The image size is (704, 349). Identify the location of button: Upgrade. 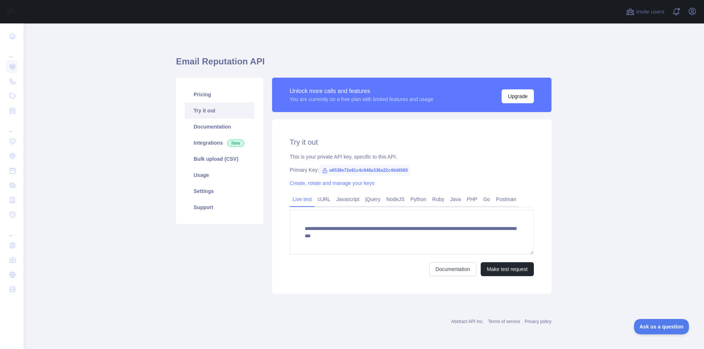
(518, 96).